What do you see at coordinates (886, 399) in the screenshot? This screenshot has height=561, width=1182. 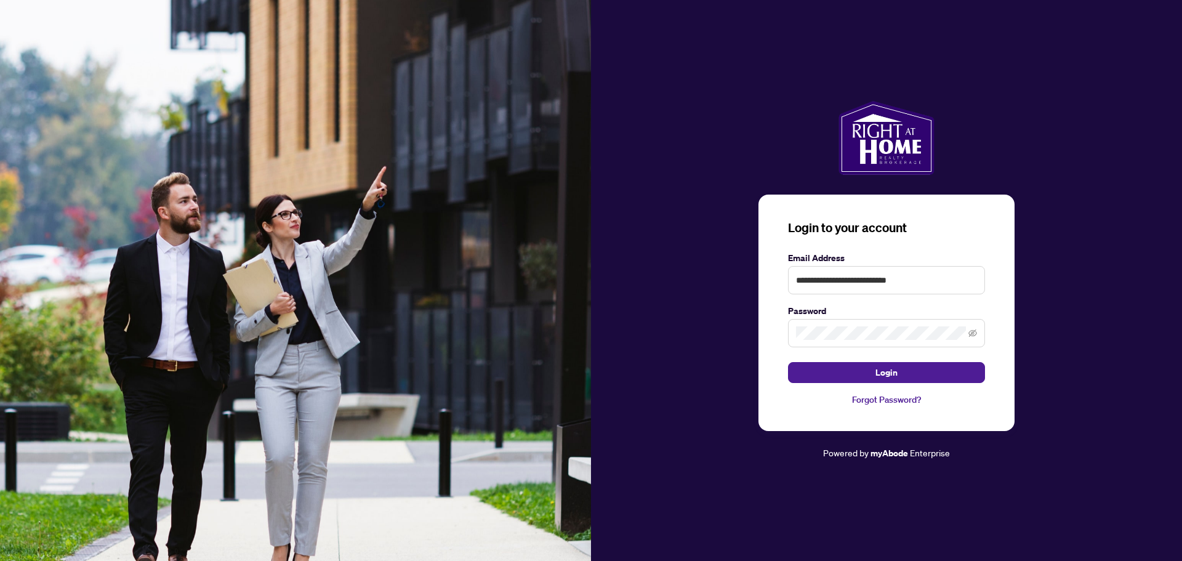 I see `a: Forgot Password?` at bounding box center [886, 399].